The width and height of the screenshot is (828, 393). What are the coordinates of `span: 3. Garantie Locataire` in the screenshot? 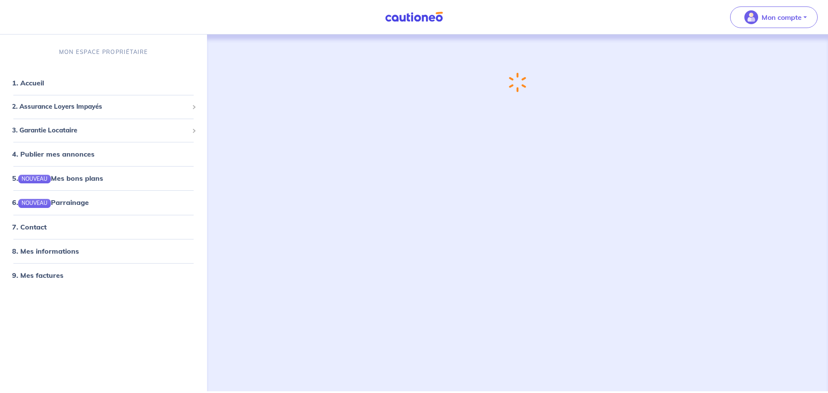 It's located at (100, 130).